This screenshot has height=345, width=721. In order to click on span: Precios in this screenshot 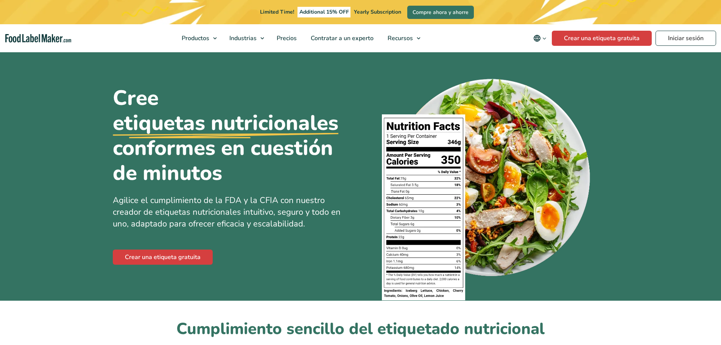, I will do `click(286, 38)`.